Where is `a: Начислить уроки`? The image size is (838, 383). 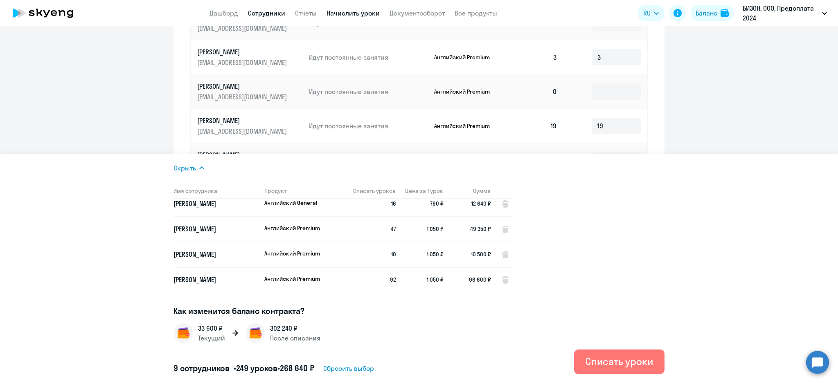 a: Начислить уроки is located at coordinates (353, 13).